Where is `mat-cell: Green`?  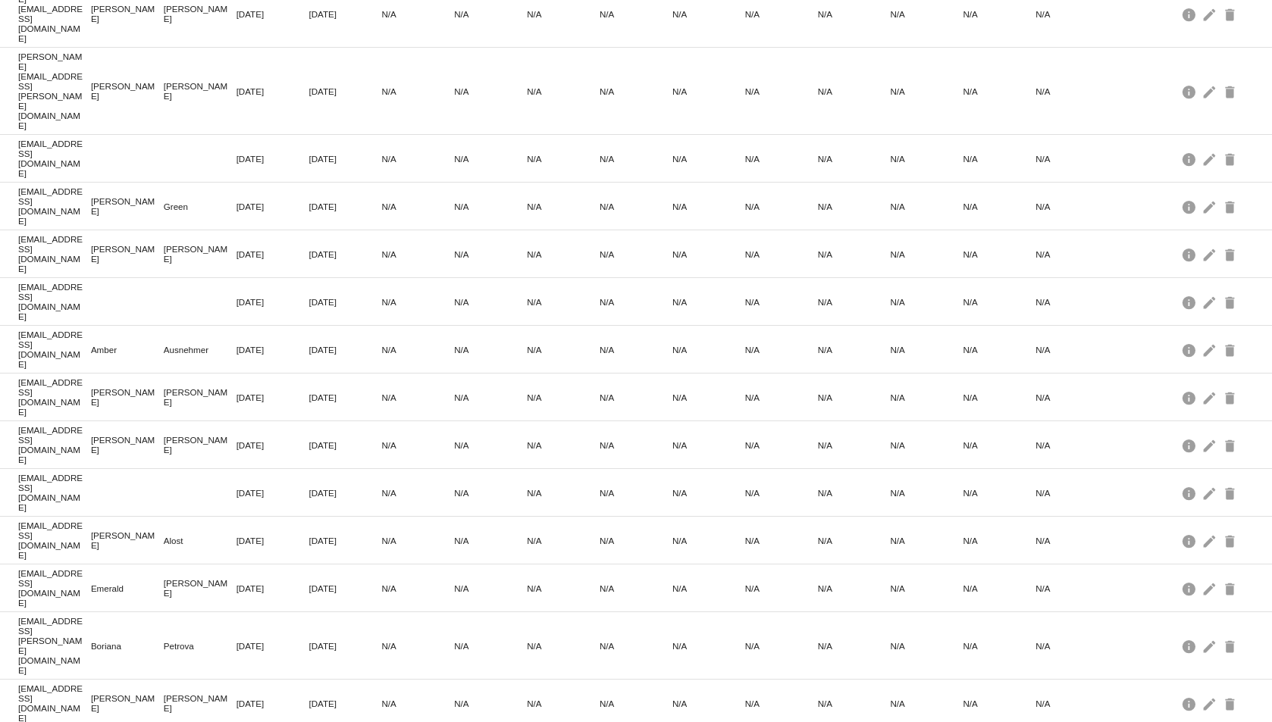
mat-cell: Green is located at coordinates (200, 206).